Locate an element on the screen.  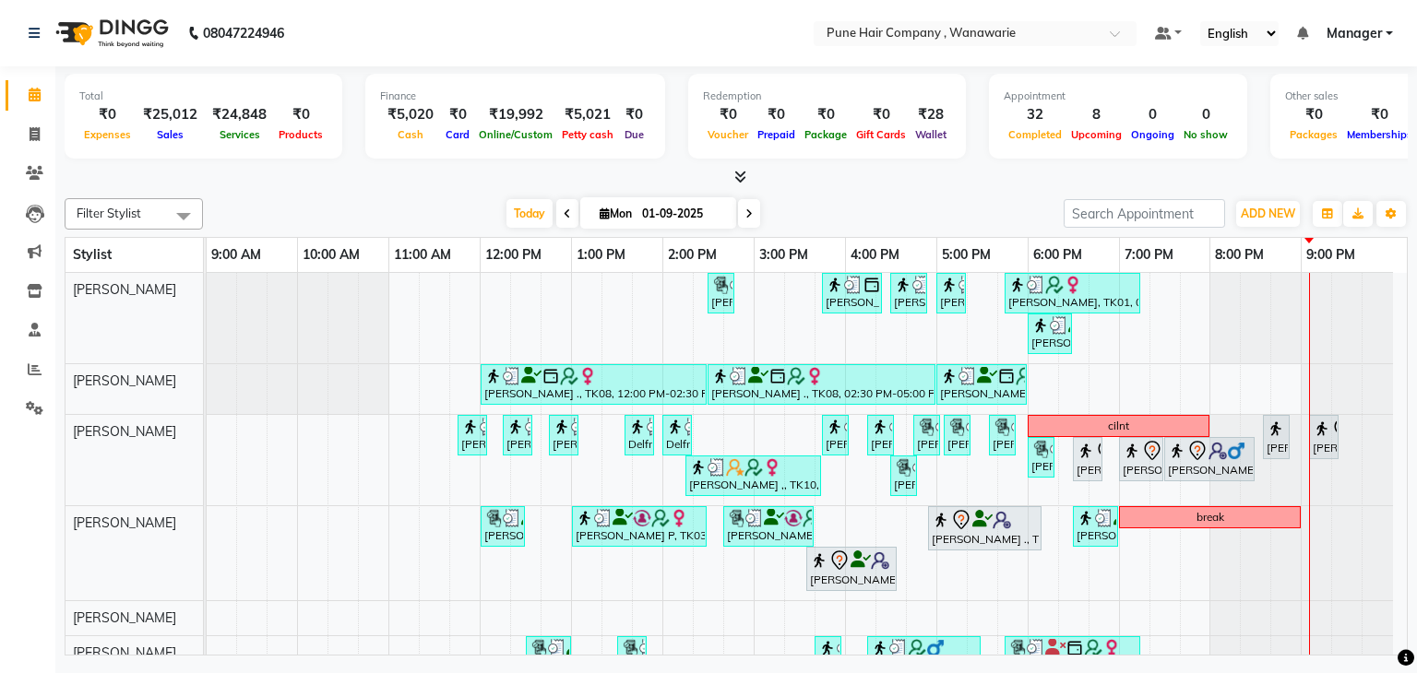
span: Memberships is located at coordinates (1379, 135).